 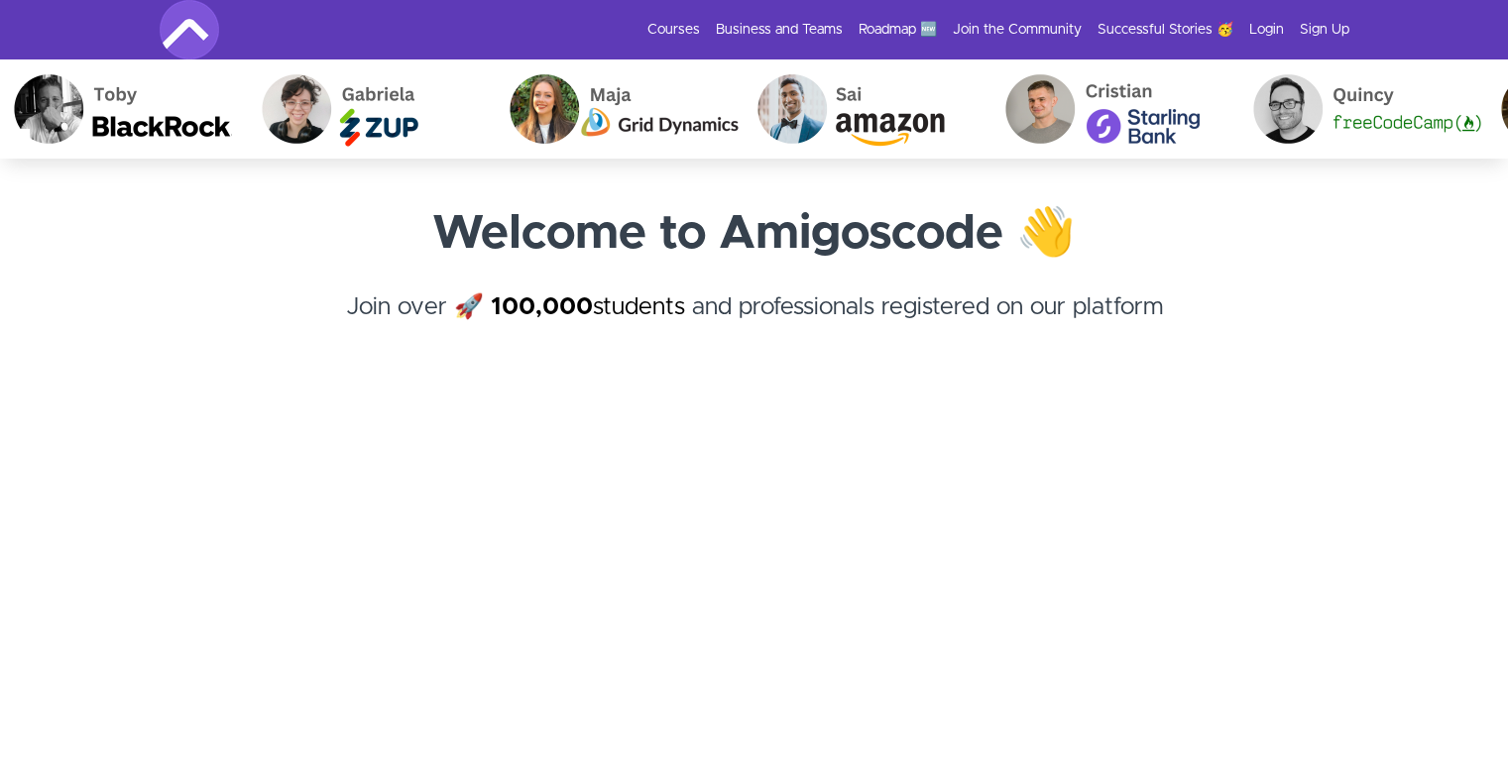 What do you see at coordinates (1113, 109) in the screenshot?
I see `img: Cristian` at bounding box center [1113, 109].